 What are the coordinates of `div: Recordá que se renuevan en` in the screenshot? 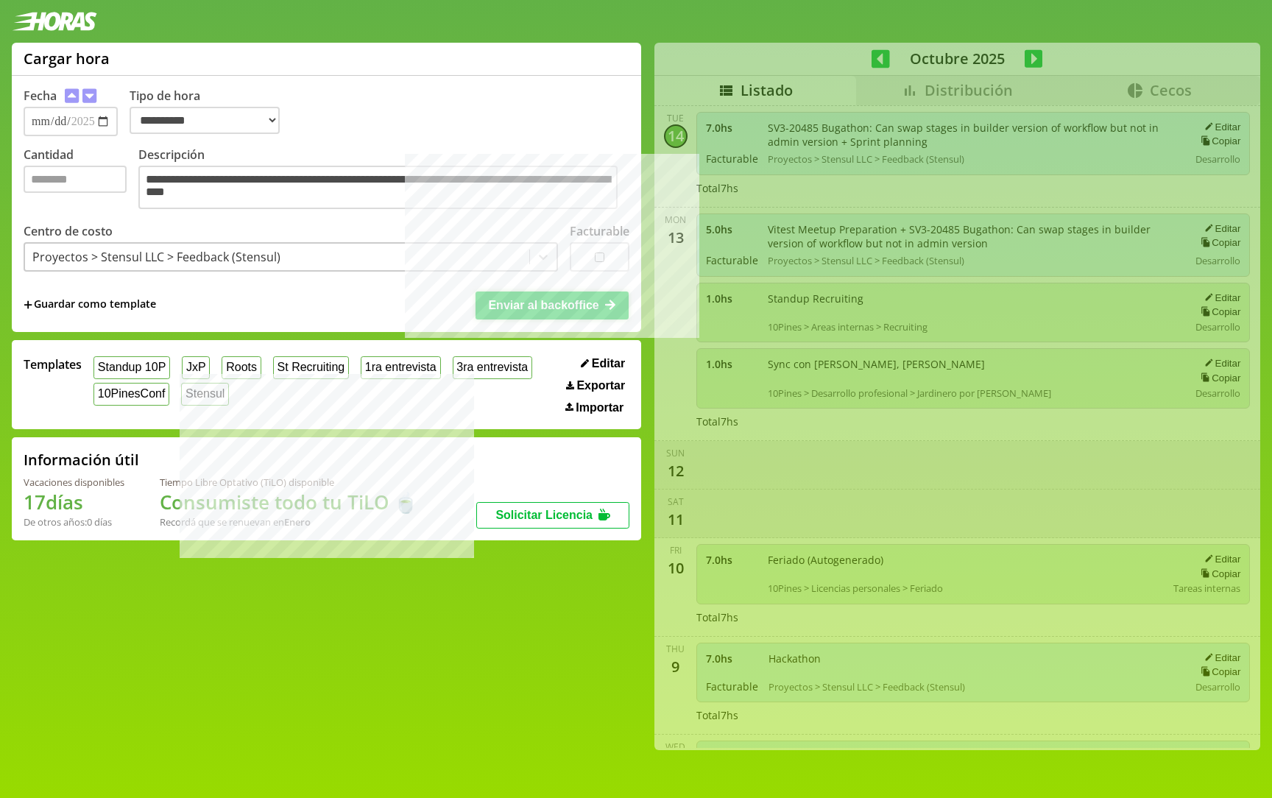 It's located at (288, 522).